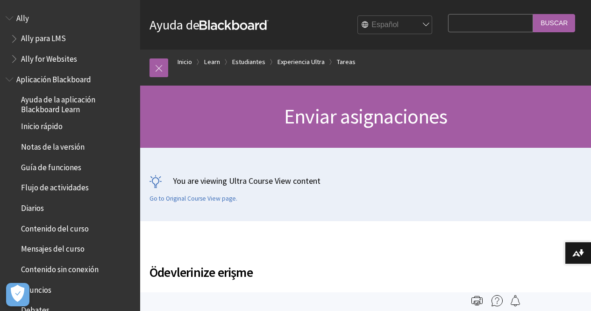 The height and width of the screenshot is (311, 591). Describe the element at coordinates (42, 125) in the screenshot. I see `span: Inicio rápido` at that location.